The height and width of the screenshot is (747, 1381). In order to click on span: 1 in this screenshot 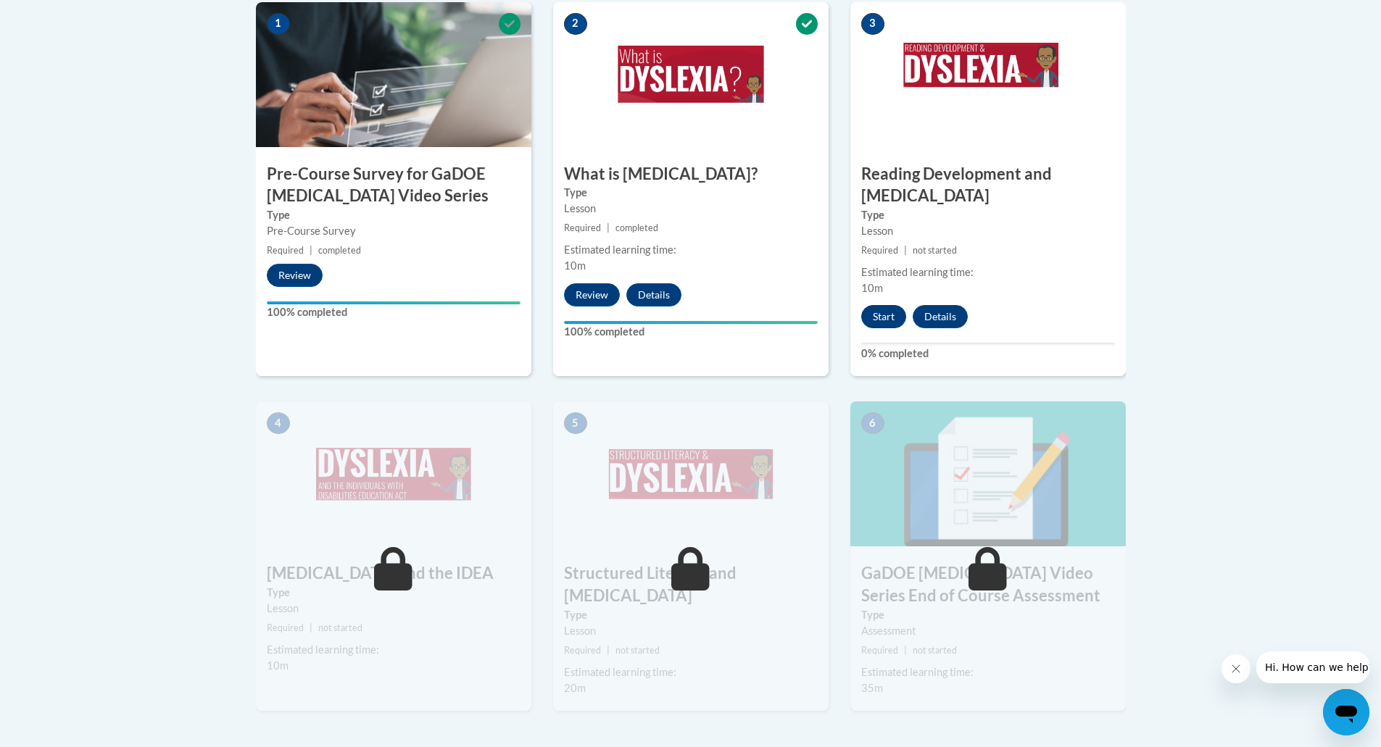, I will do `click(278, 24)`.